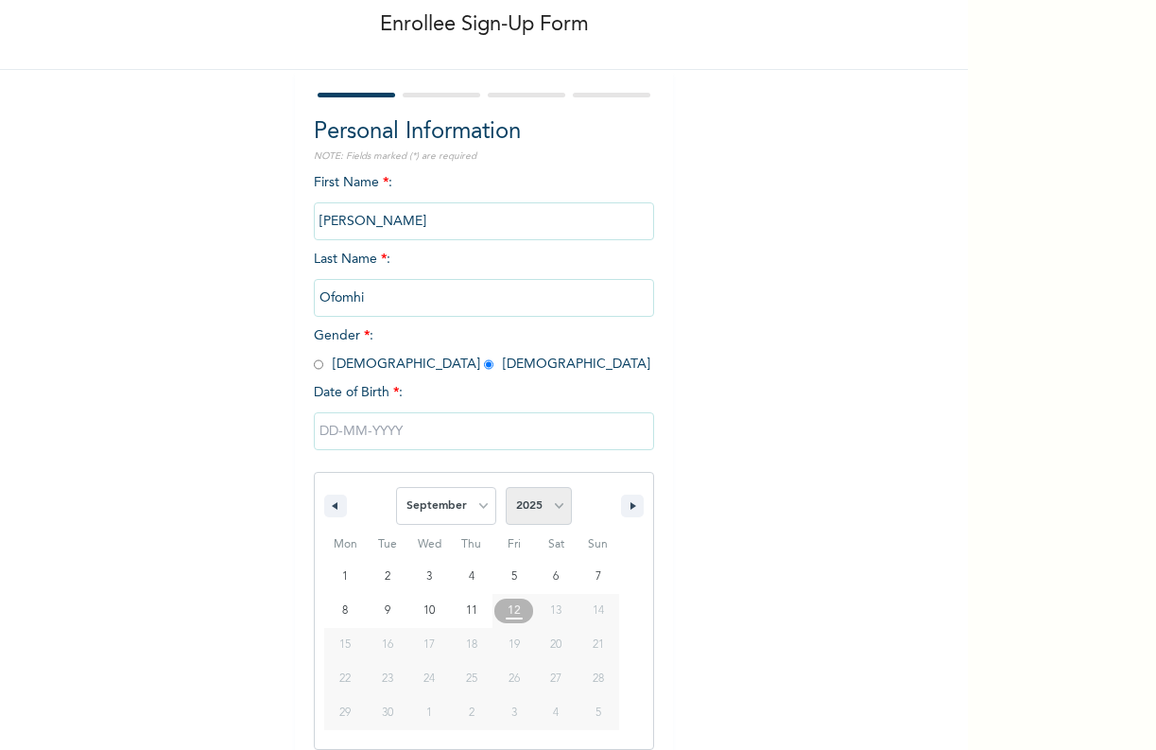  Describe the element at coordinates (484, 298) in the screenshot. I see `input: Enter your last name` at that location.